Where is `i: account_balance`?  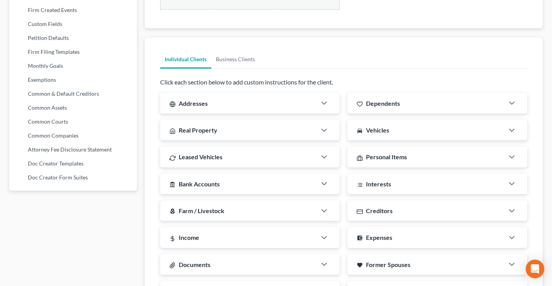 i: account_balance is located at coordinates (173, 184).